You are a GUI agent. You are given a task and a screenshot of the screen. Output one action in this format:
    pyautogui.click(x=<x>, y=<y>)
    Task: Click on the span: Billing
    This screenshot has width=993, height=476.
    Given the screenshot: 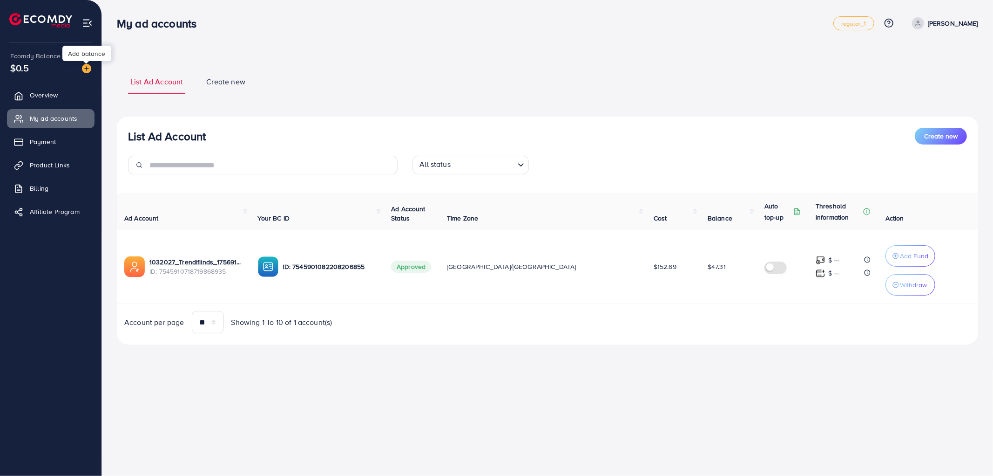 What is the action you would take?
    pyautogui.click(x=39, y=188)
    